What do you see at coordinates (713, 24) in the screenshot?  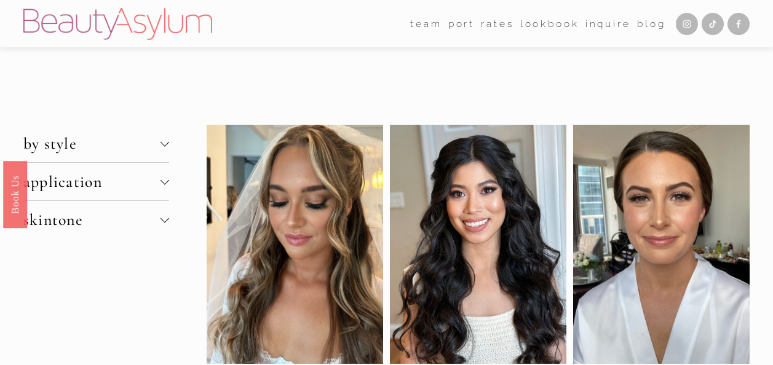 I see `a: TikTok` at bounding box center [713, 24].